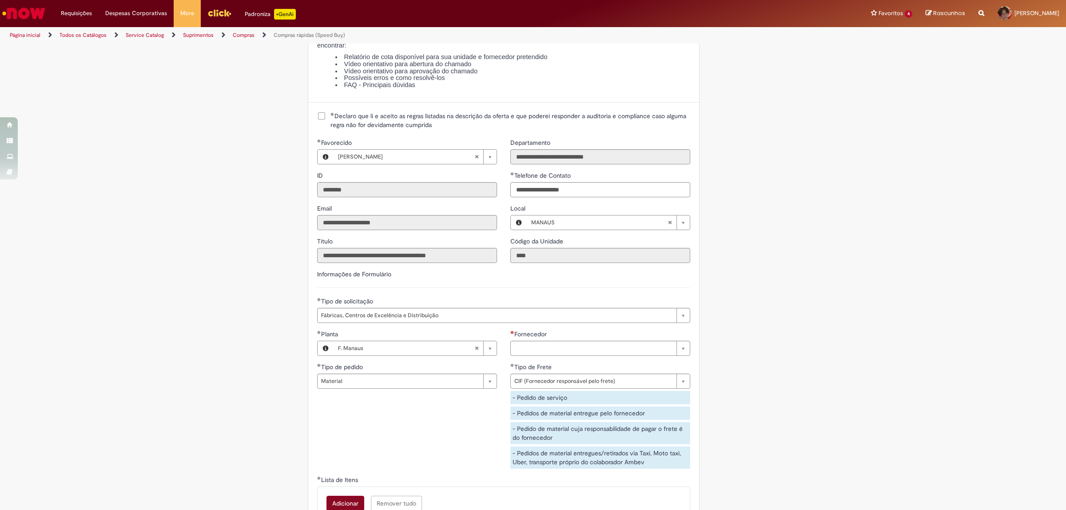 The width and height of the screenshot is (1066, 510). What do you see at coordinates (531, 143) in the screenshot?
I see `span: Somente leitura - Departamento` at bounding box center [531, 143].